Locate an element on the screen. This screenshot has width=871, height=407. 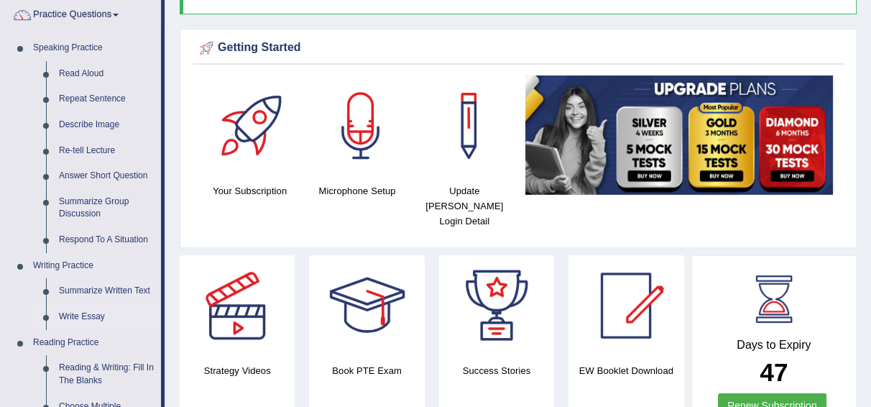
a: Summarize Group Discussion is located at coordinates (106, 208).